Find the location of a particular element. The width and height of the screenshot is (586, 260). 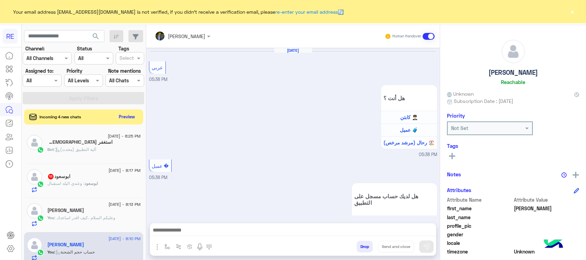

button: search is located at coordinates (96, 37).